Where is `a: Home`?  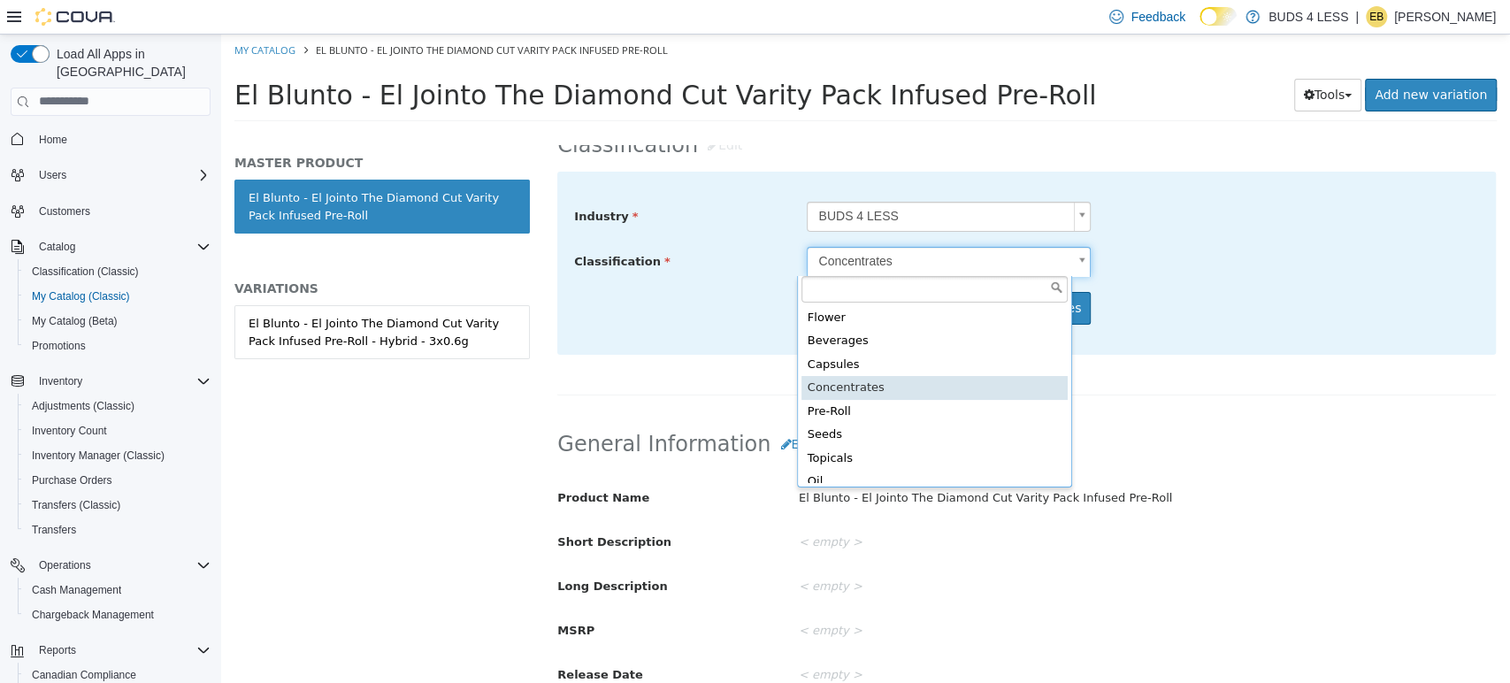
a: Home is located at coordinates (53, 140).